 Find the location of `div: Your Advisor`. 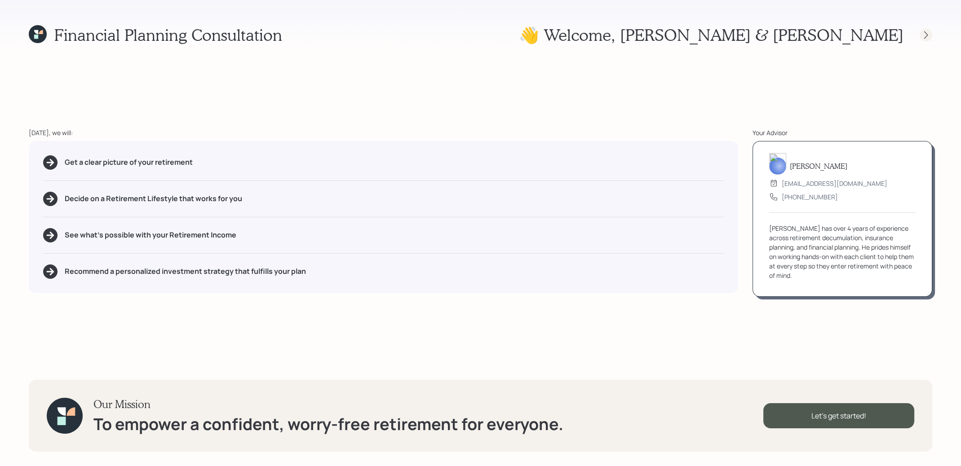

div: Your Advisor is located at coordinates (843, 133).